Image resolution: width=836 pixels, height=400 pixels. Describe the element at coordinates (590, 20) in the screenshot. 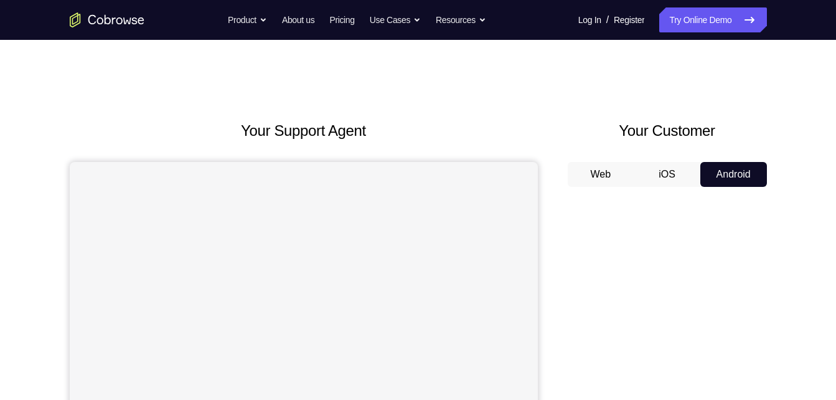

I see `a: Log In` at that location.